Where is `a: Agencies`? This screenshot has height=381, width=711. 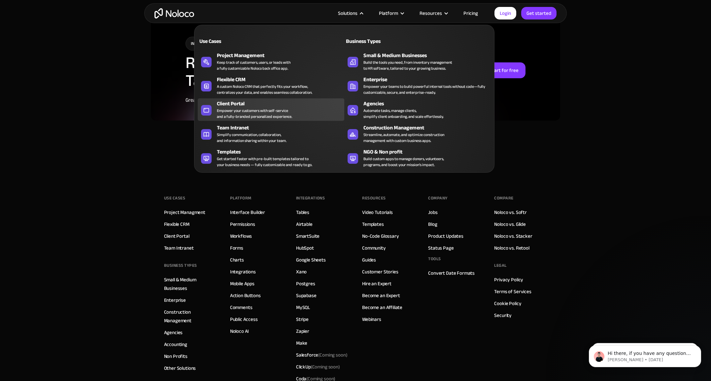 a: Agencies is located at coordinates (173, 333).